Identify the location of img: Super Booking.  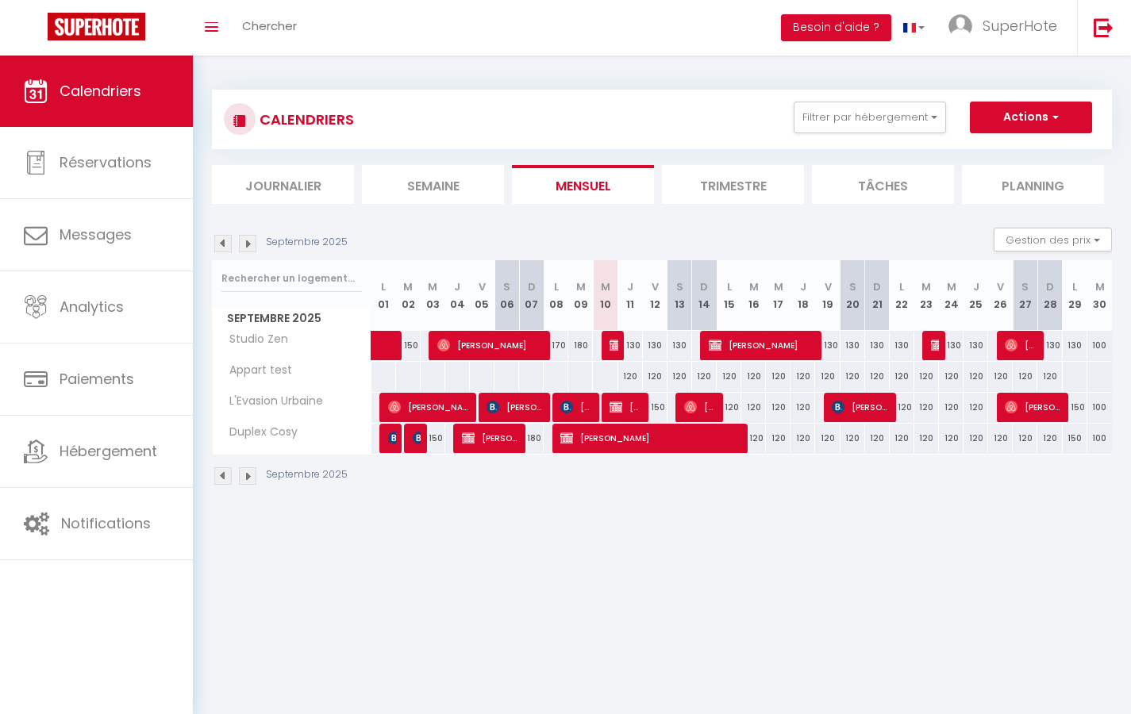
(96, 26).